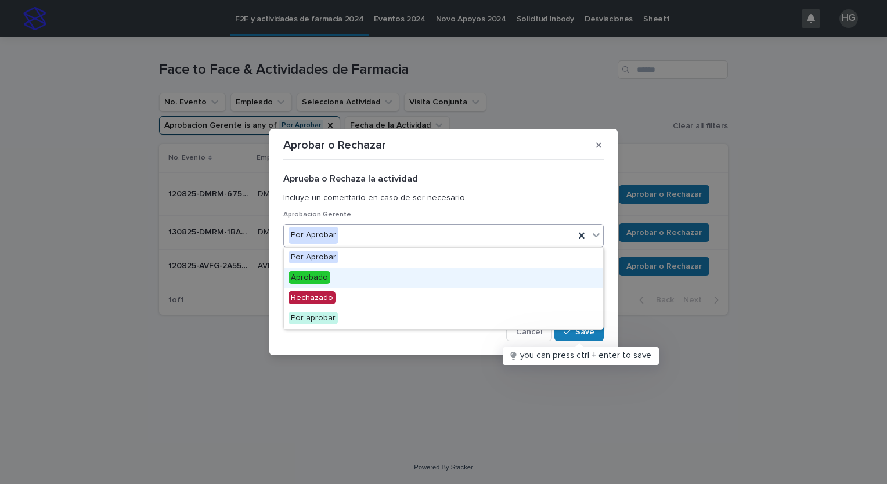 The height and width of the screenshot is (484, 887). Describe the element at coordinates (334, 145) in the screenshot. I see `p: Aprobar o Rechazar` at that location.